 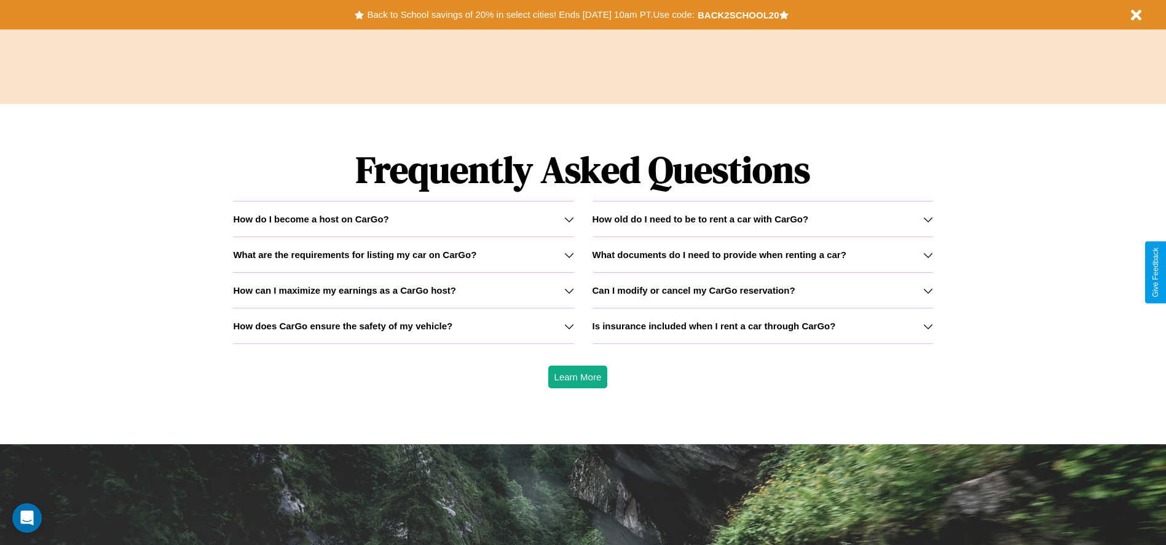 I want to click on h3: How old do I need to be to rent a car with CarGo?, so click(x=701, y=219).